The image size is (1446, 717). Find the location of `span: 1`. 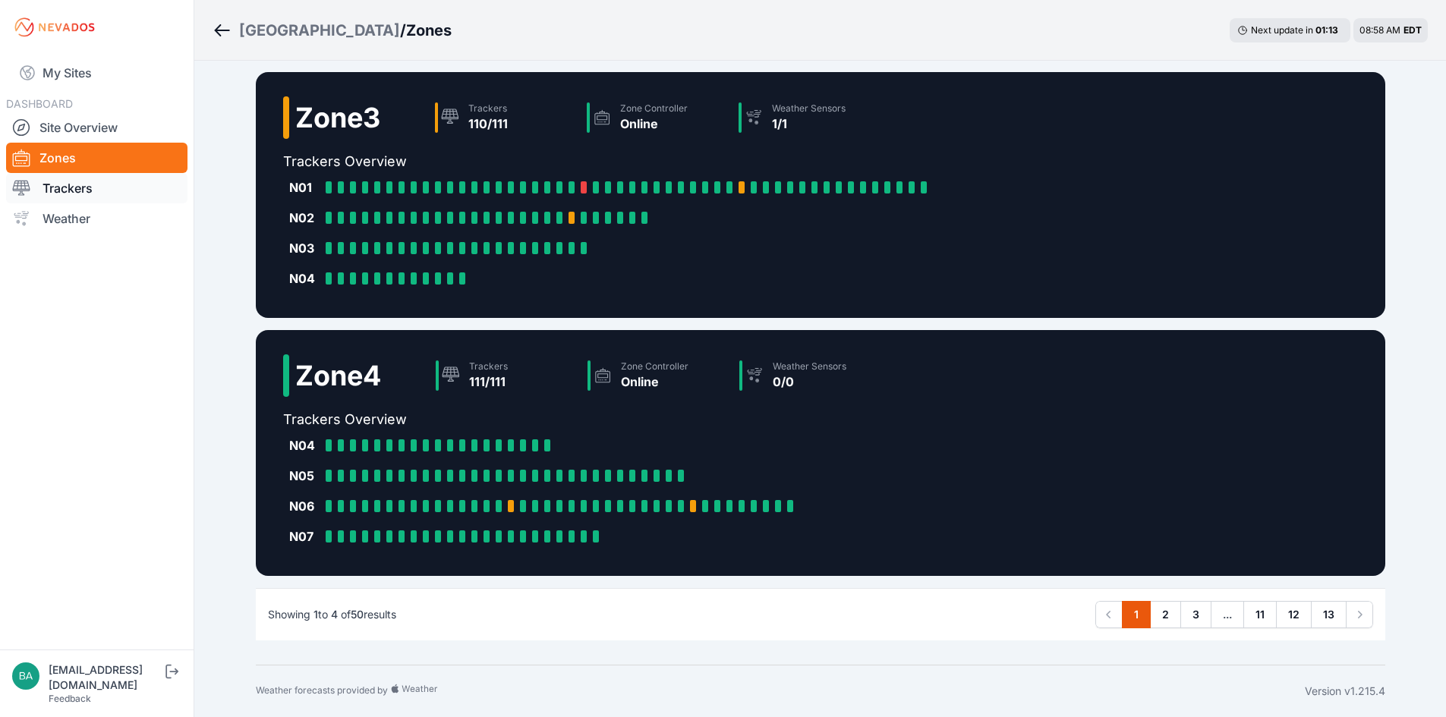

span: 1 is located at coordinates (316, 614).